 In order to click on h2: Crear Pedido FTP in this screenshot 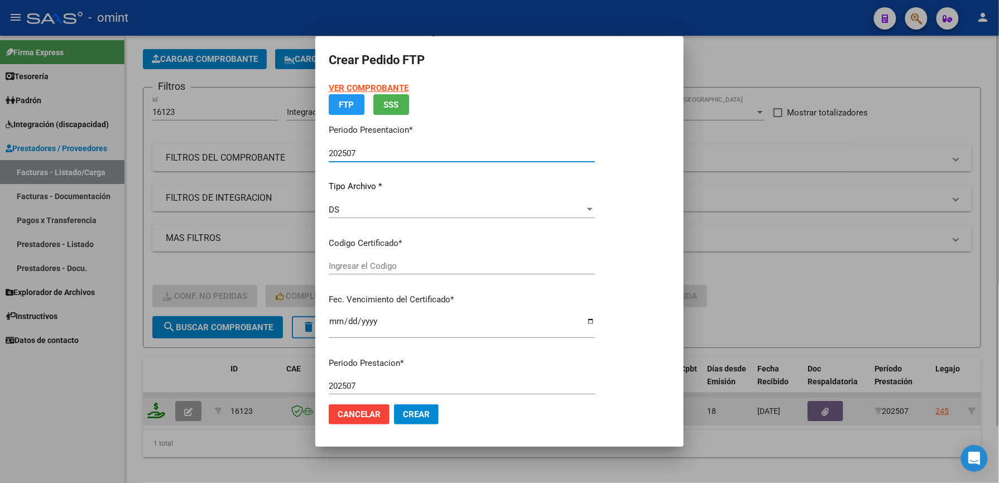, I will do `click(499, 60)`.